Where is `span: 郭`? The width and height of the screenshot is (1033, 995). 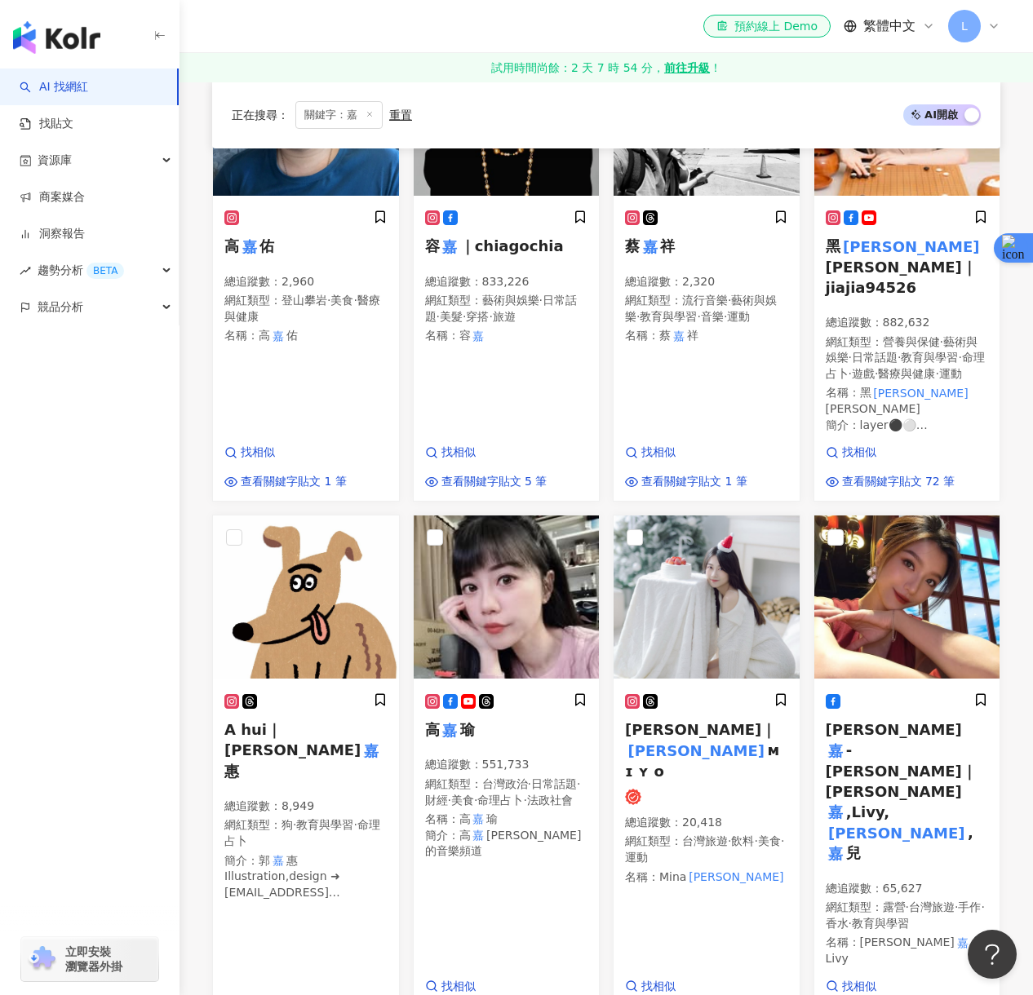
span: 郭 is located at coordinates (264, 861).